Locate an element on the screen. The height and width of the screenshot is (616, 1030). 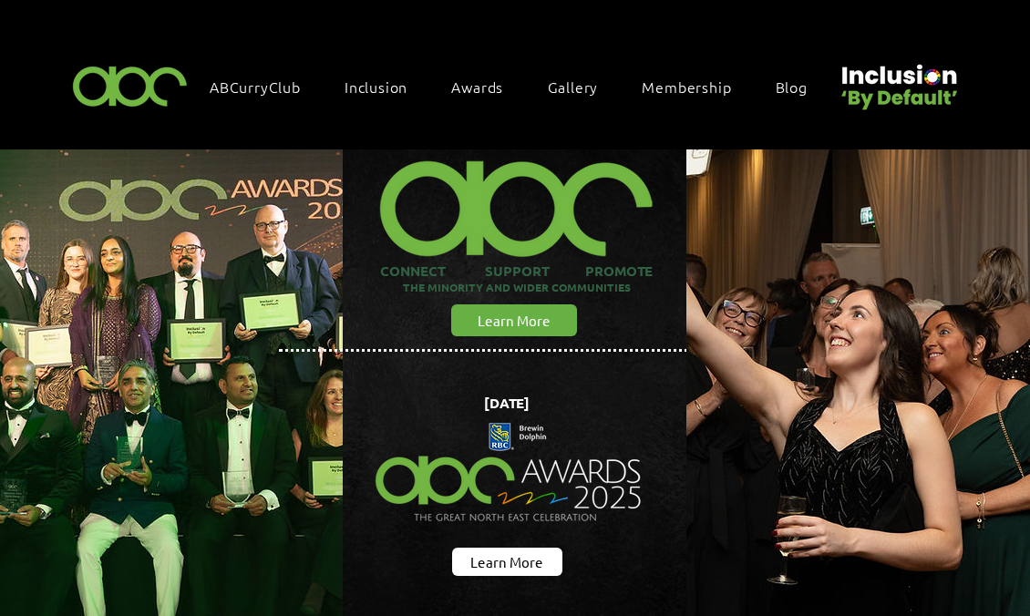
a: Blog is located at coordinates (801, 87).